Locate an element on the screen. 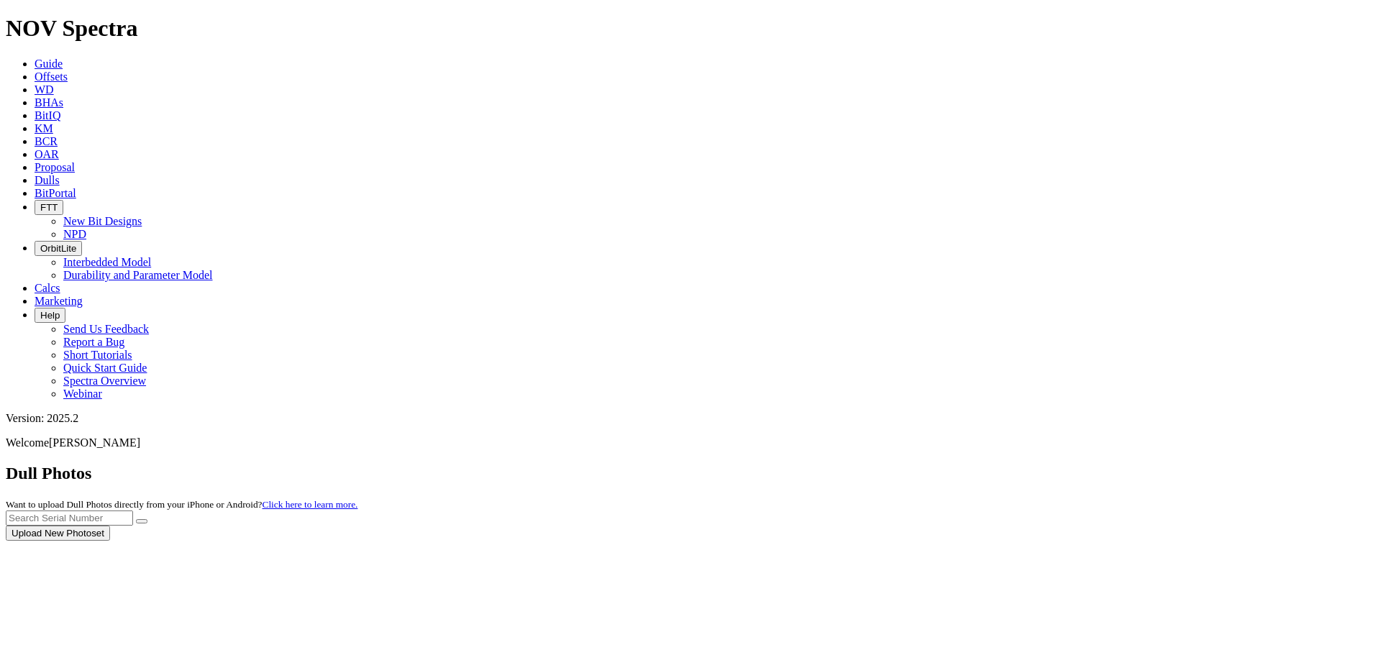 This screenshot has height=655, width=1381. a: Webinar is located at coordinates (83, 393).